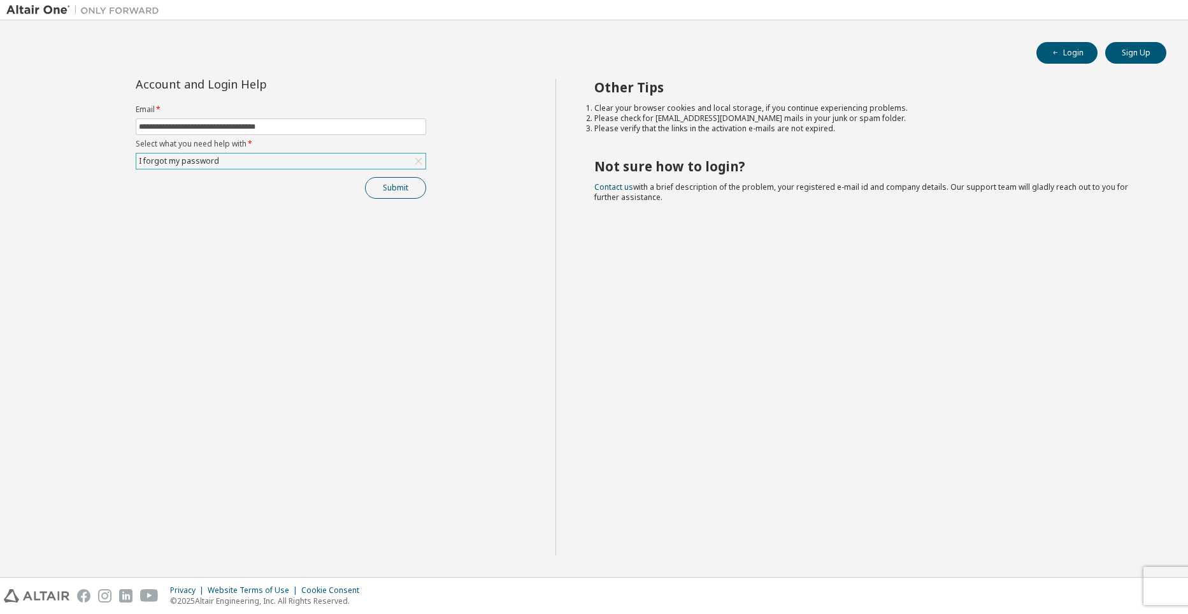 This screenshot has width=1188, height=614. I want to click on img: linkedin.svg, so click(126, 596).